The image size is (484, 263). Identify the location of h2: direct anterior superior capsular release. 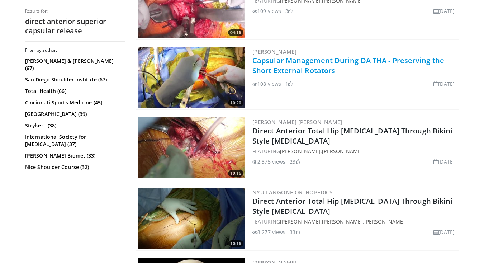
(75, 26).